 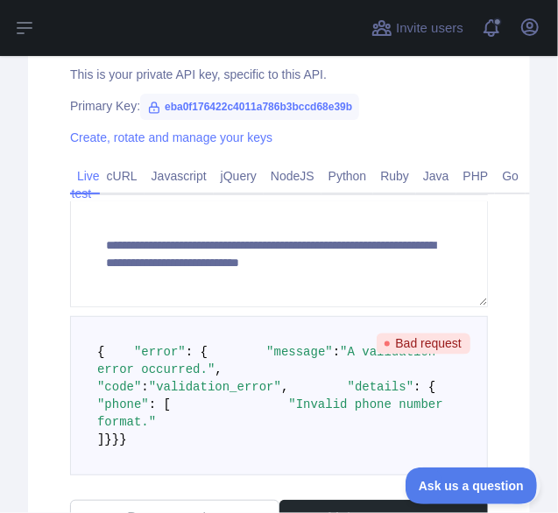 What do you see at coordinates (85, 185) in the screenshot?
I see `a: Live test` at bounding box center [85, 185].